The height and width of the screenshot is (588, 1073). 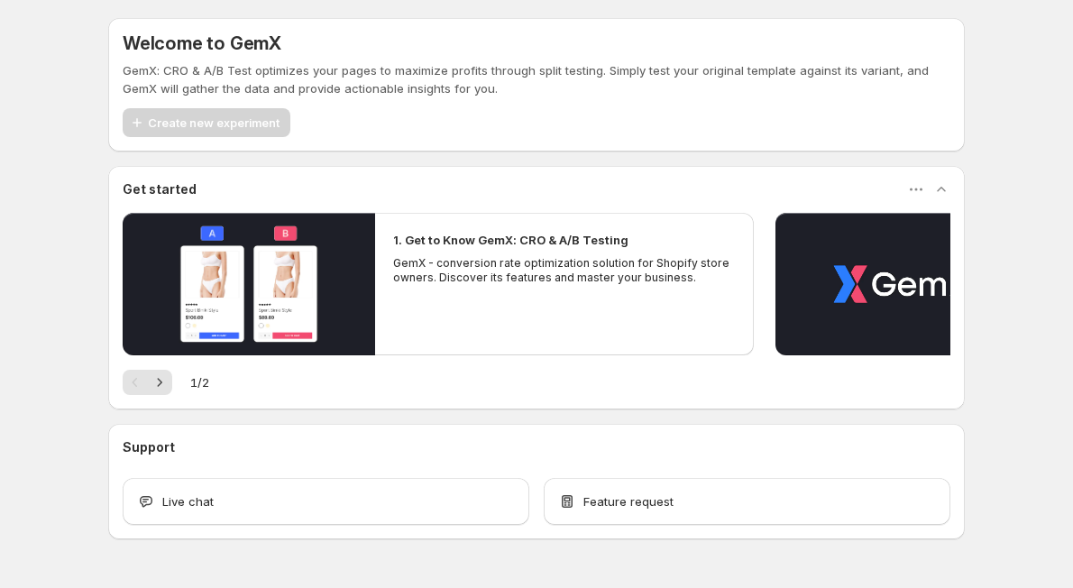 What do you see at coordinates (188, 501) in the screenshot?
I see `span: Live chat` at bounding box center [188, 501].